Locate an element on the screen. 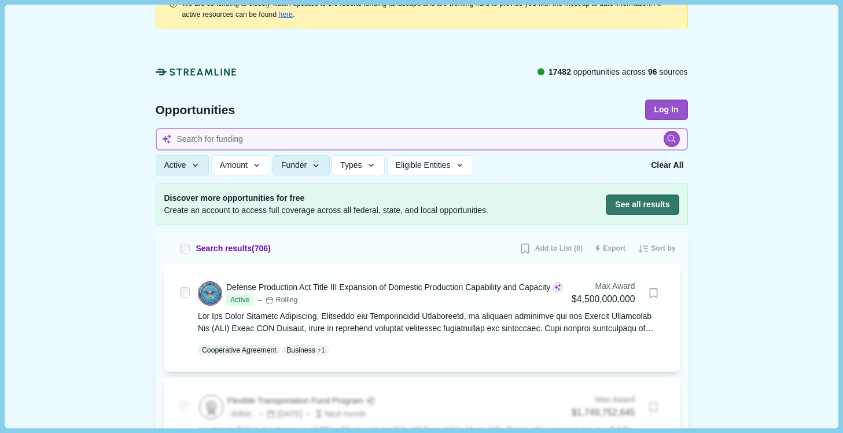 This screenshot has width=843, height=433. div: Next month is located at coordinates (335, 414).